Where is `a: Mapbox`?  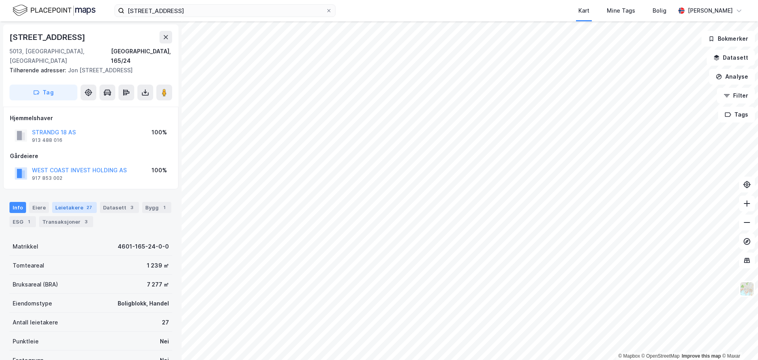
a: Mapbox is located at coordinates (629, 356).